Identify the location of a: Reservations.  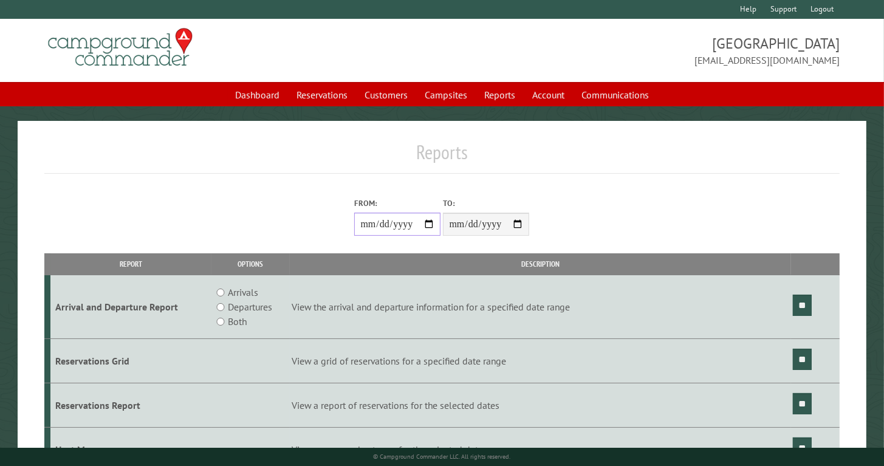
(322, 95).